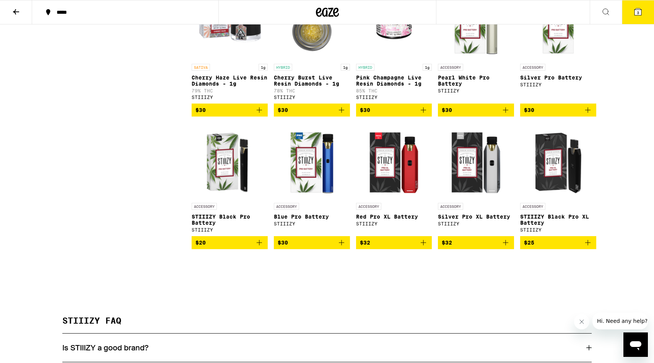 The image size is (654, 363). I want to click on p: Pink Champagne Live Resin Diamonds - 1g, so click(394, 81).